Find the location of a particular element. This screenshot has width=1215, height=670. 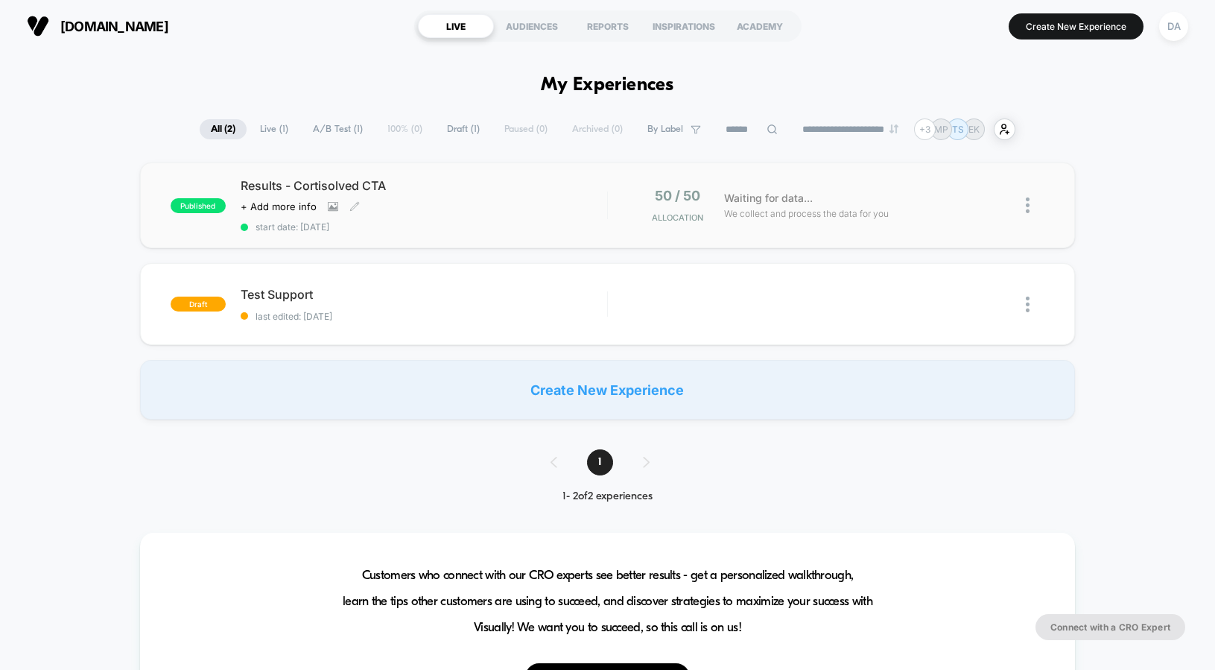

p: EK is located at coordinates (974, 129).